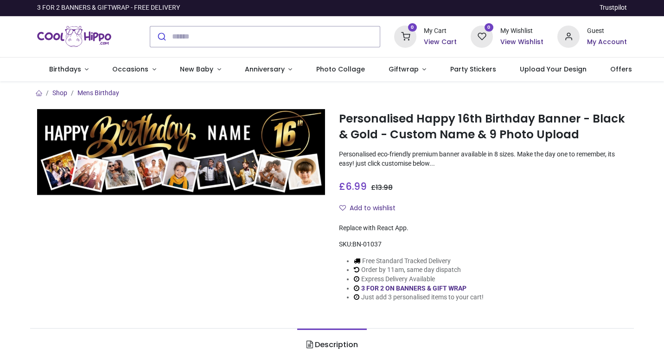 The image size is (664, 349). Describe the element at coordinates (607, 31) in the screenshot. I see `div: Guest` at that location.